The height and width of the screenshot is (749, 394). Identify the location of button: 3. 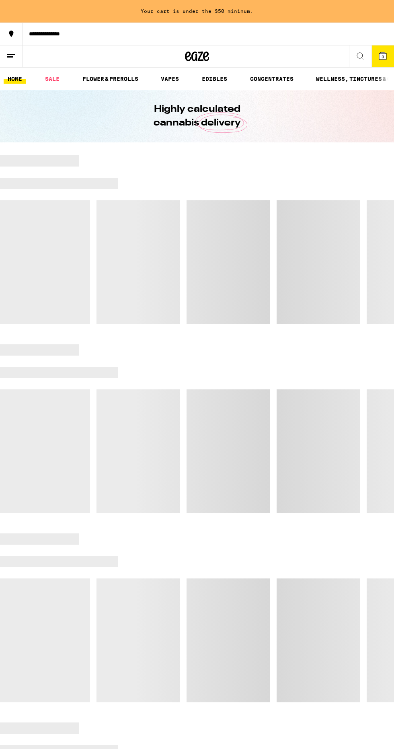
(383, 56).